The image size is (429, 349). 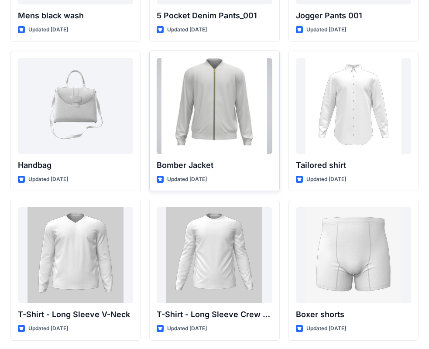 What do you see at coordinates (76, 16) in the screenshot?
I see `p: Mens black wash` at bounding box center [76, 16].